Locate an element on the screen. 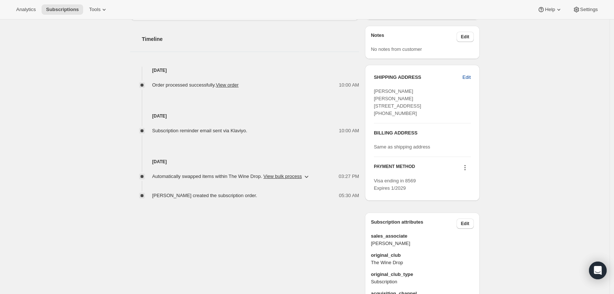 The image size is (614, 294). span: sales_associate is located at coordinates (422, 236).